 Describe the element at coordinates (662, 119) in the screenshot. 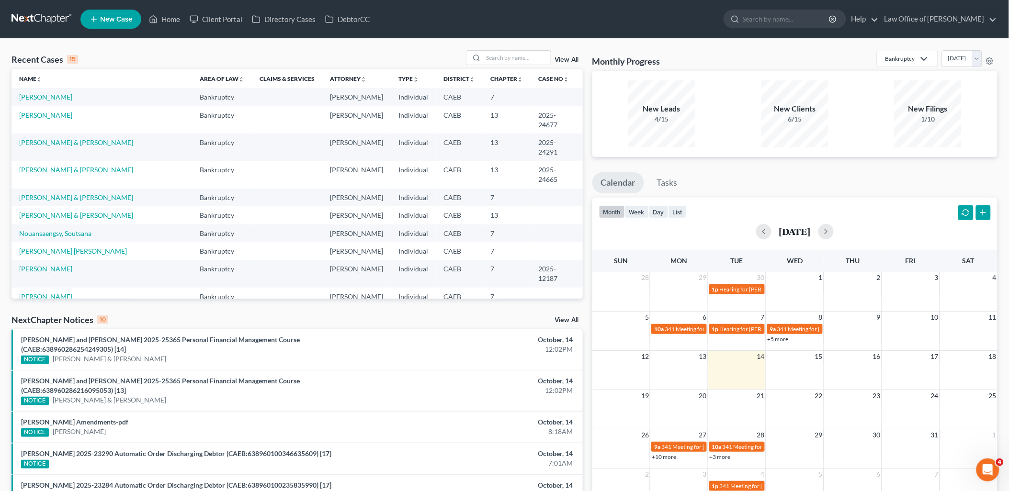

I see `div: 4/15` at that location.